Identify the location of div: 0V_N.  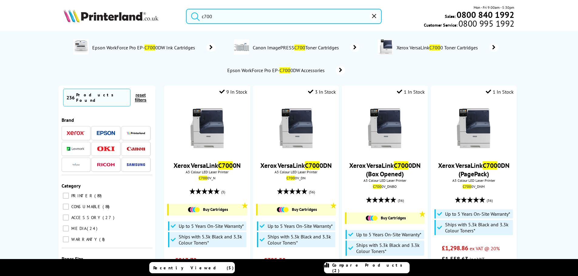
(207, 178).